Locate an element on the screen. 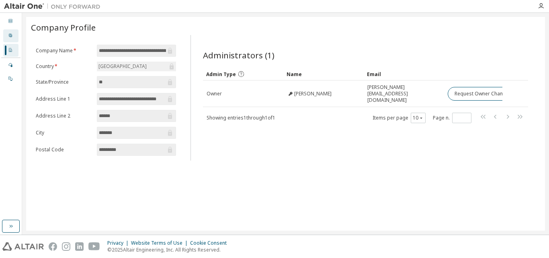 The image size is (549, 258). div: Cookie Consent is located at coordinates (211, 243).